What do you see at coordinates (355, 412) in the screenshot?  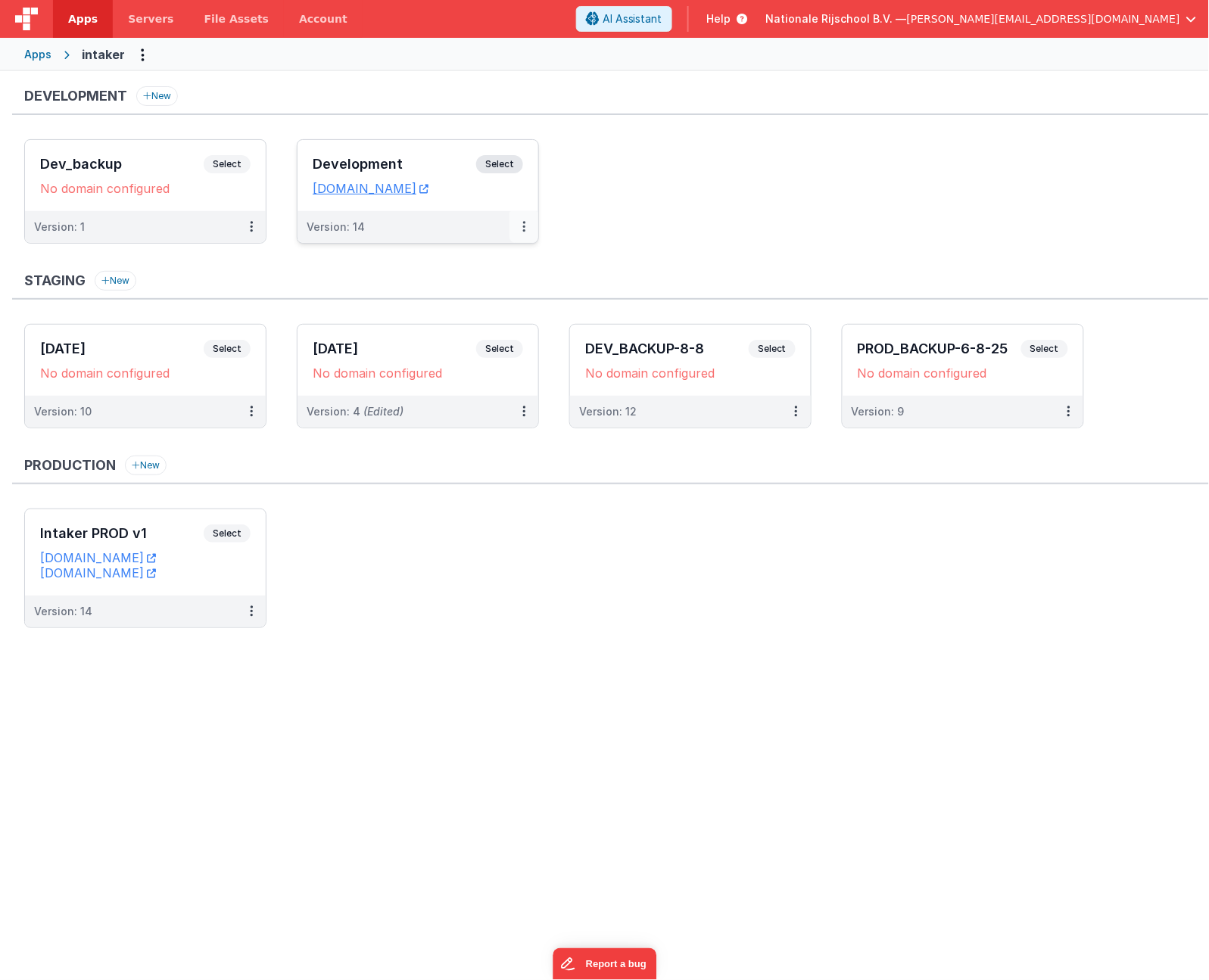 I see `div: Version: 4` at bounding box center [355, 412].